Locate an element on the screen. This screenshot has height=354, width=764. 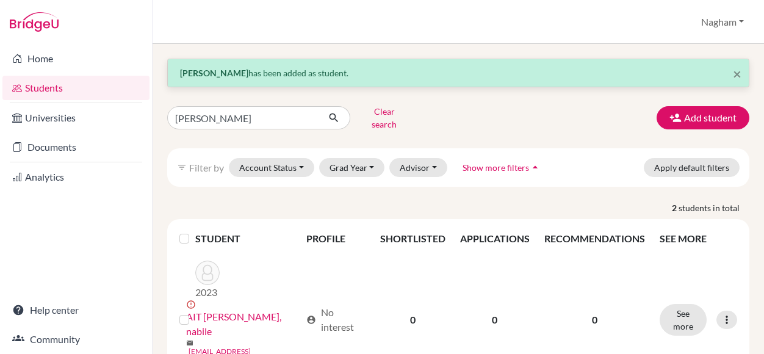
span: Show more filters is located at coordinates (496, 167).